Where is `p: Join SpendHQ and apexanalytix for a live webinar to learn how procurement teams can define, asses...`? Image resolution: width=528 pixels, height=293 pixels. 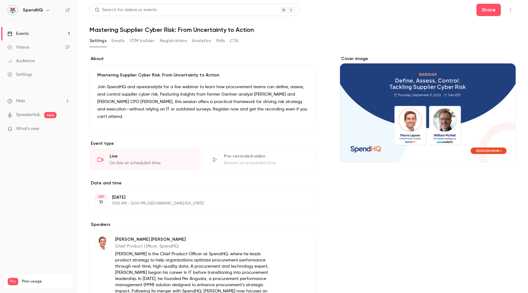 p: Join SpendHQ and apexanalytix for a live webinar to learn how procurement teams can define, asses... is located at coordinates (202, 102).